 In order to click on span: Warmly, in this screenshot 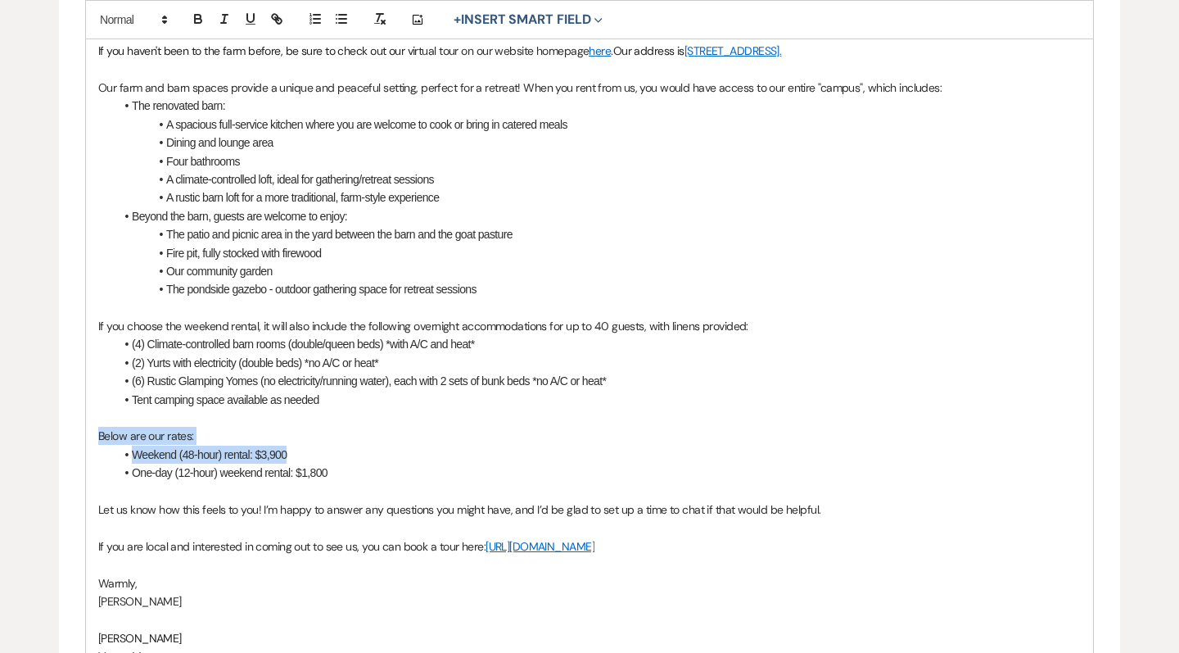, I will do `click(117, 583)`.